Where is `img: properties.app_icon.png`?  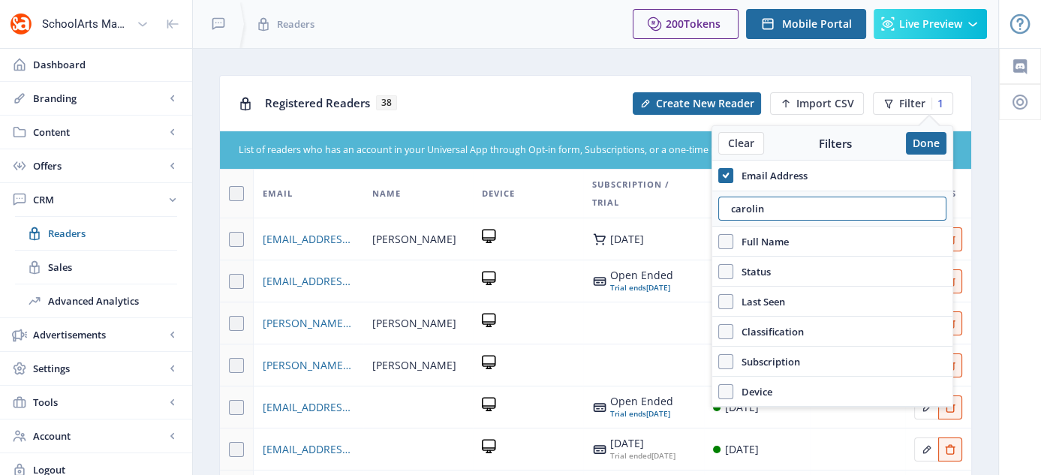
img: properties.app_icon.png is located at coordinates (21, 24).